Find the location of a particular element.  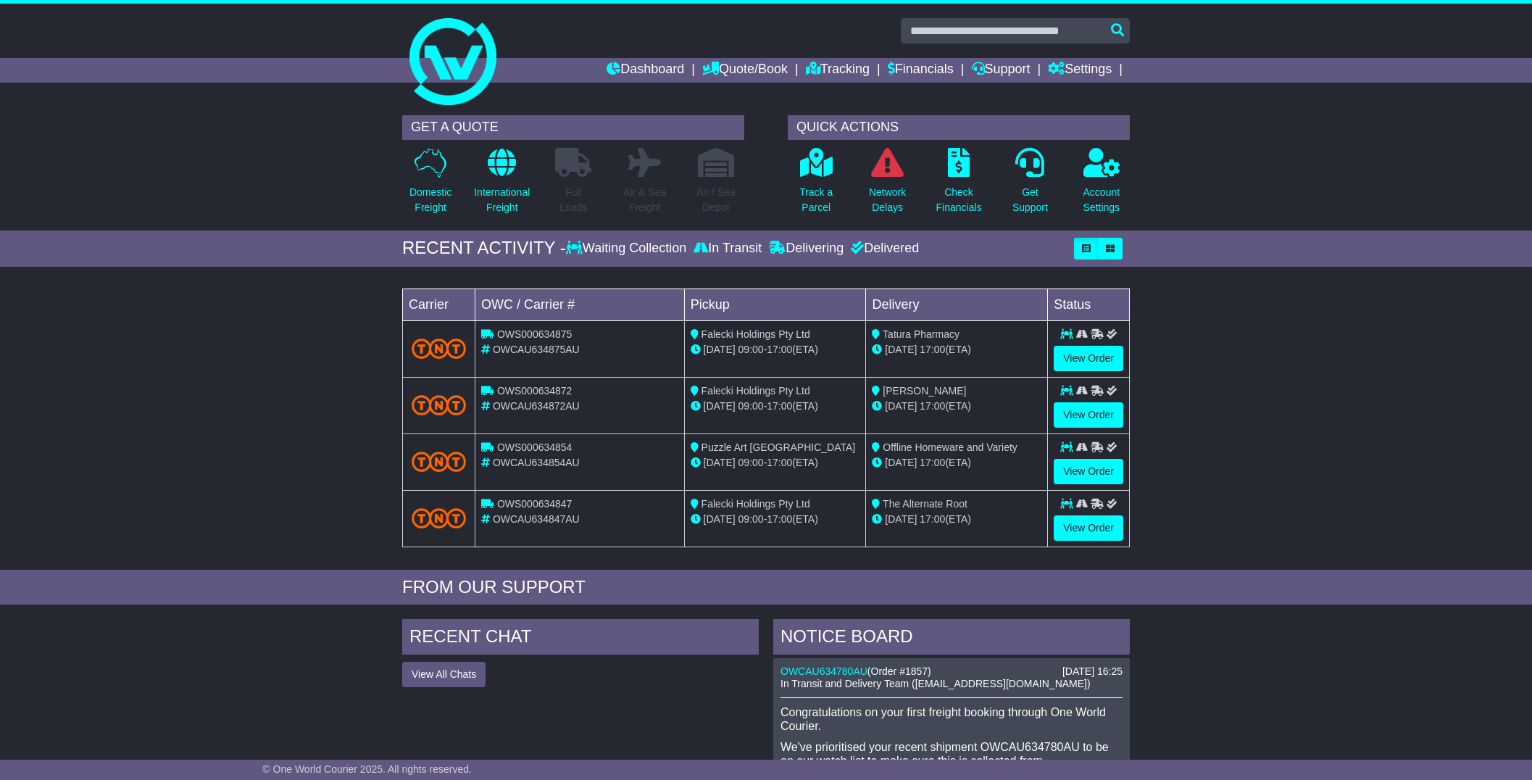

p: Get Support is located at coordinates (1030, 200).